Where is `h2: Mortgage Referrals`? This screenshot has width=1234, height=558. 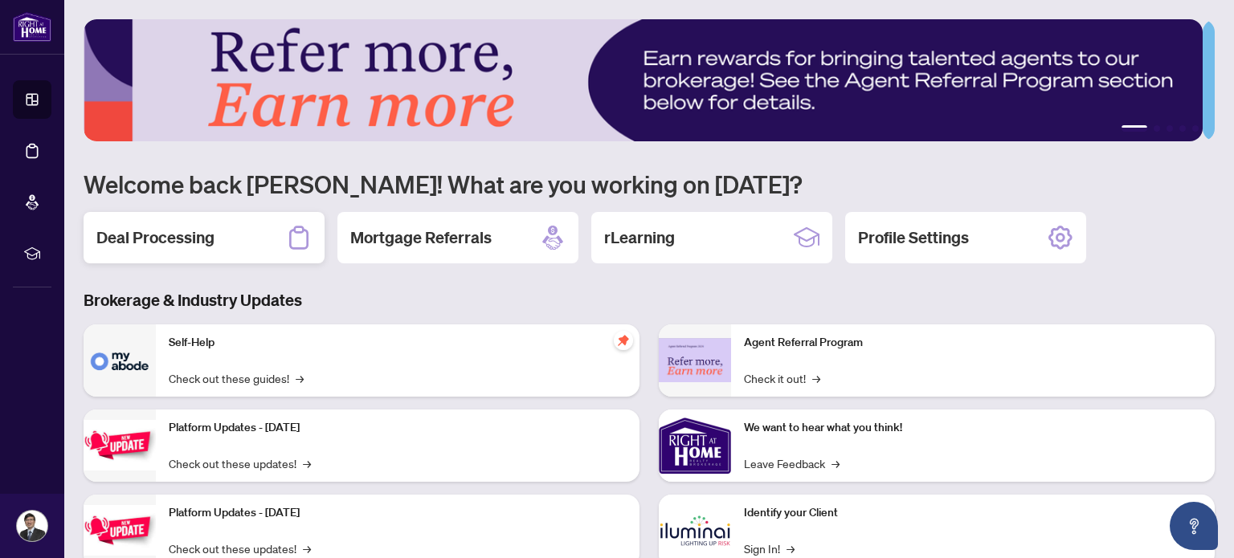 h2: Mortgage Referrals is located at coordinates (421, 238).